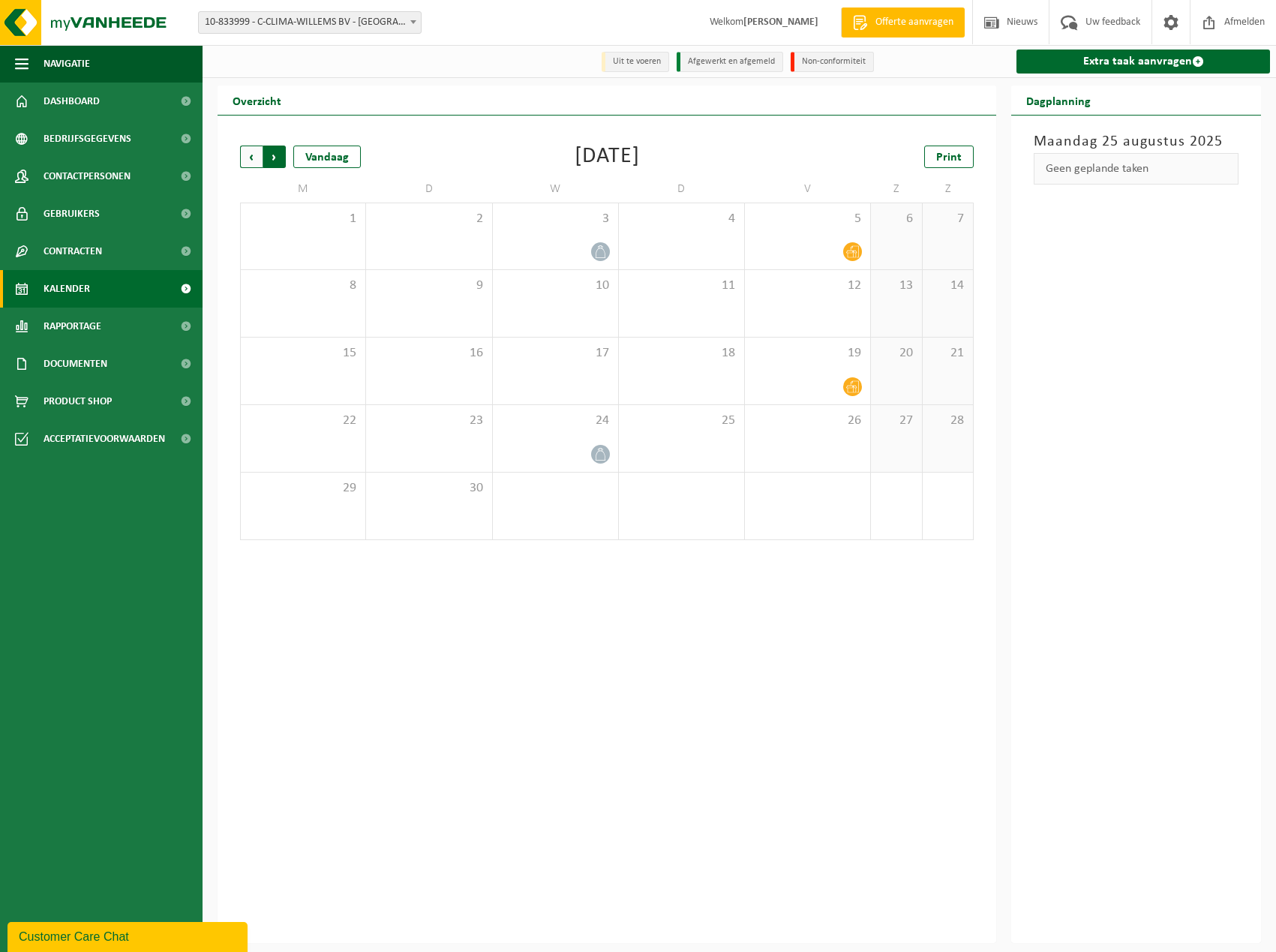 This screenshot has height=952, width=1276. I want to click on span: 13, so click(896, 286).